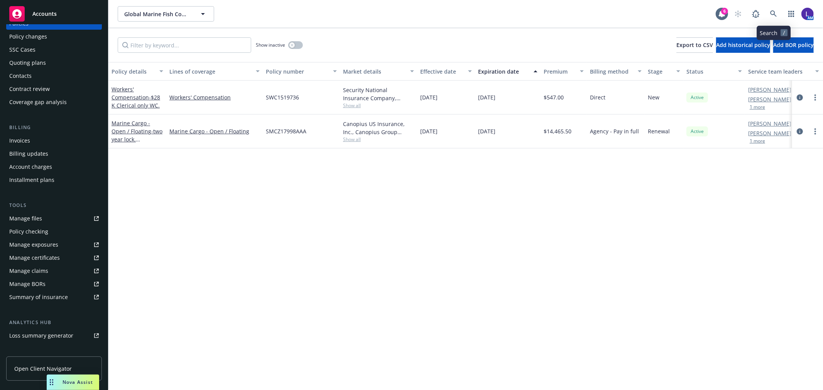 This screenshot has width=823, height=390. What do you see at coordinates (214, 71) in the screenshot?
I see `button: Lines of coverage` at bounding box center [214, 71].